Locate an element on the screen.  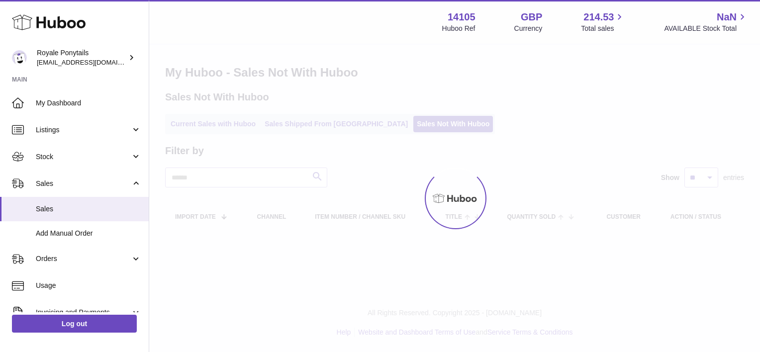
span: Orders is located at coordinates (83, 258).